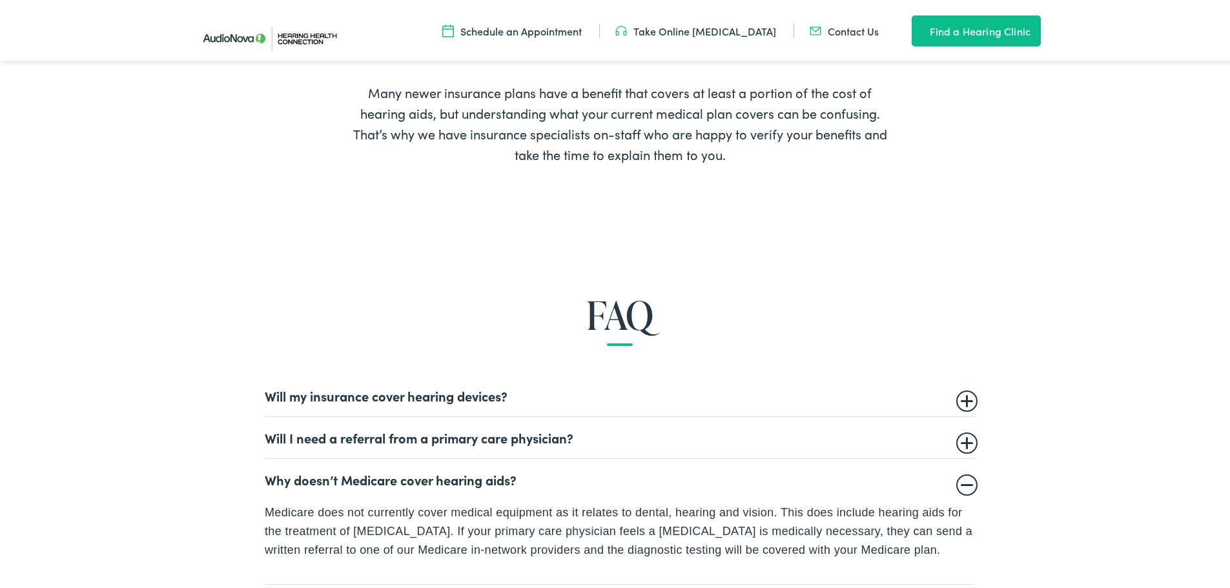 The width and height of the screenshot is (1230, 588). I want to click on a: Schedule an Appointment, so click(512, 28).